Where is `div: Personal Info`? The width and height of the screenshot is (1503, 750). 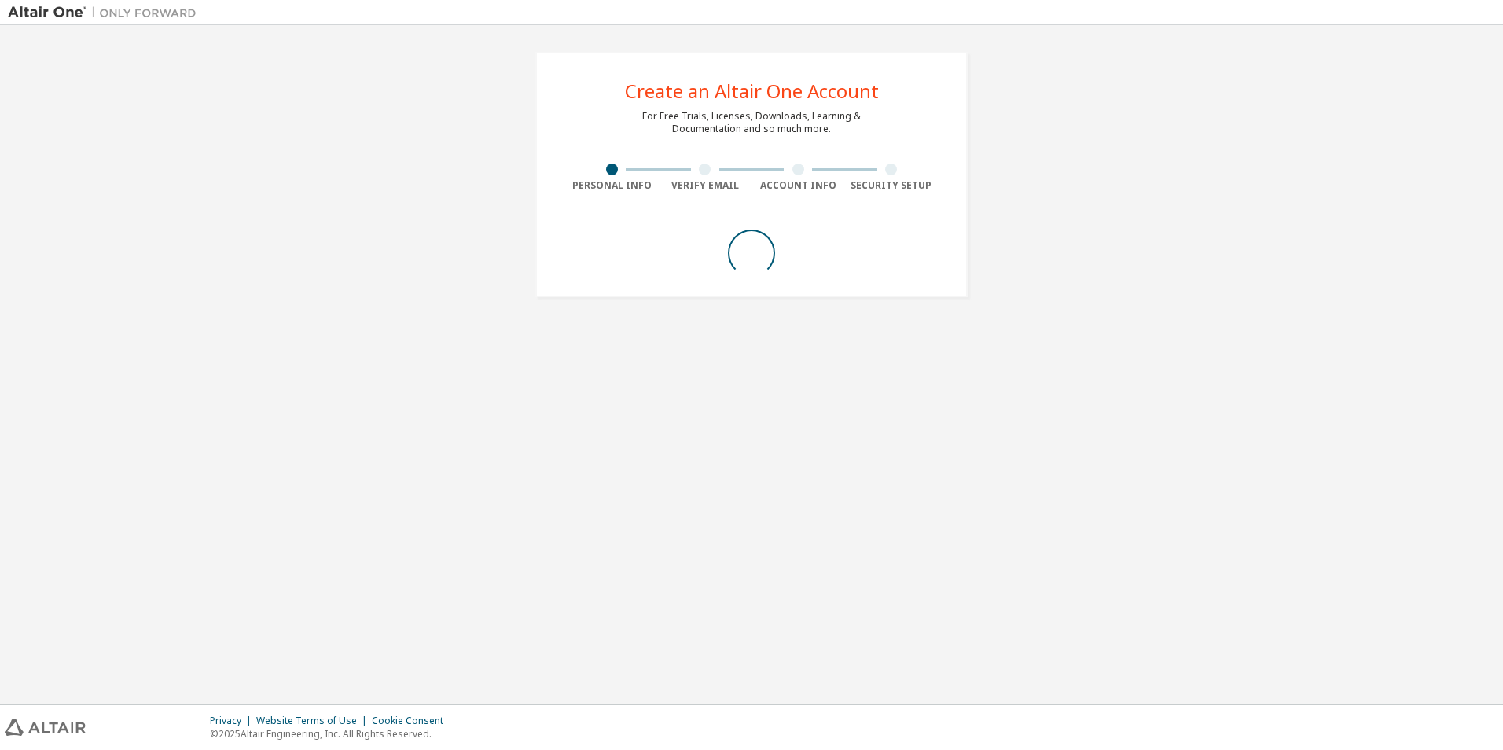 div: Personal Info is located at coordinates (611, 185).